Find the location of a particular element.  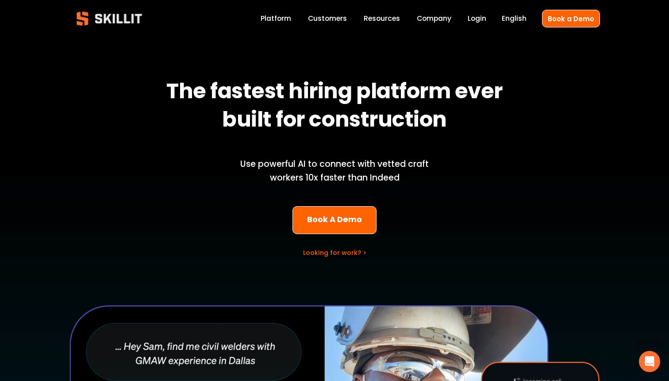

div: Open Intercom Messenger is located at coordinates (650, 362).